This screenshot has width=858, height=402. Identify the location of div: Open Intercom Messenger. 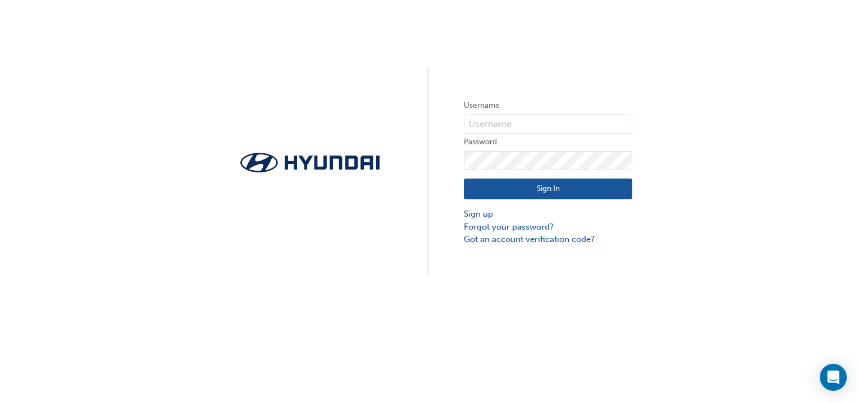
(834, 377).